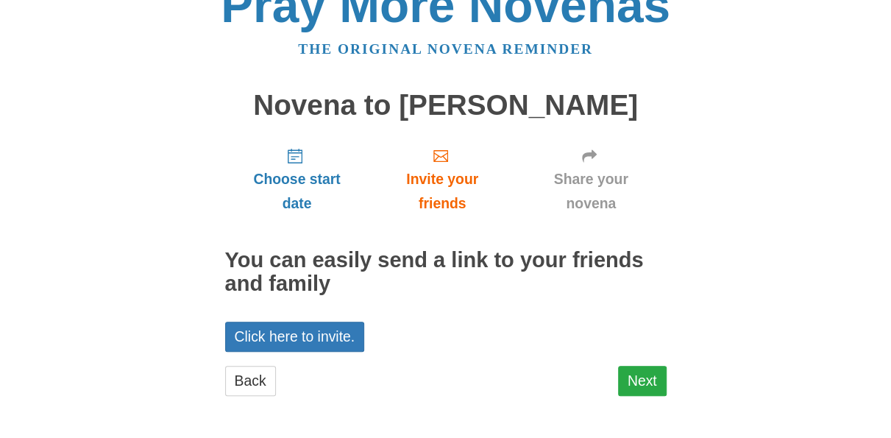 Image resolution: width=891 pixels, height=438 pixels. What do you see at coordinates (297, 191) in the screenshot?
I see `span: Choose start date` at bounding box center [297, 191].